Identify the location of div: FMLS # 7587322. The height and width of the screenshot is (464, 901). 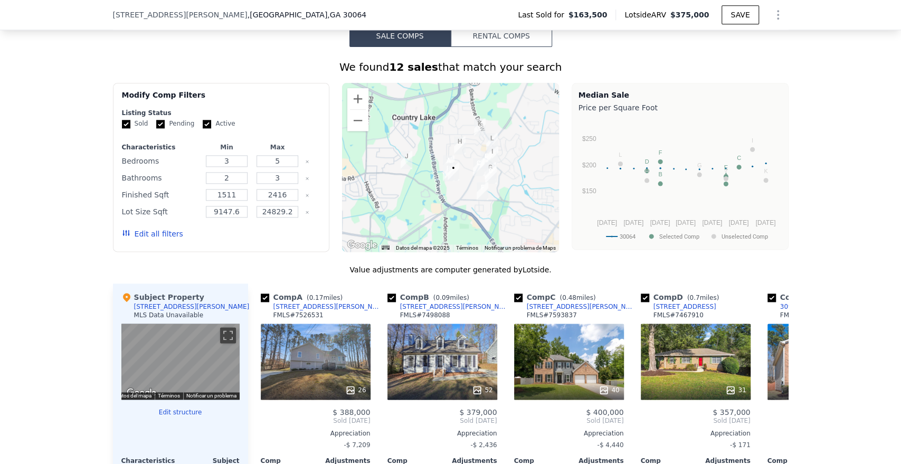
(805, 315).